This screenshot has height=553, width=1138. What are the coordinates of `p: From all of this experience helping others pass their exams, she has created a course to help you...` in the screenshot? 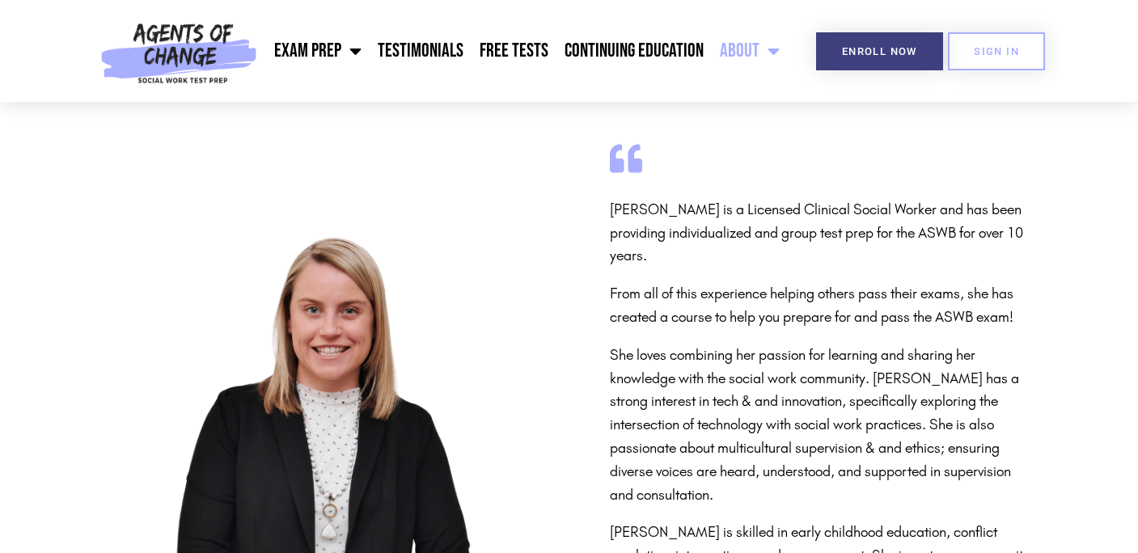 It's located at (820, 306).